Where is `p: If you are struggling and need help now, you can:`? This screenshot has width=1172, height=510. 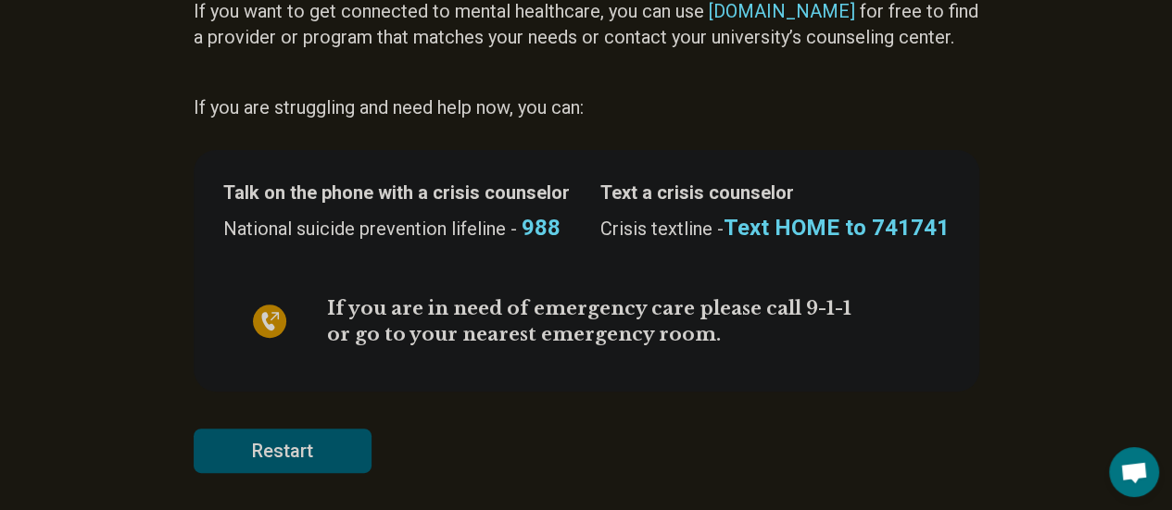
p: If you are struggling and need help now, you can: is located at coordinates (586, 107).